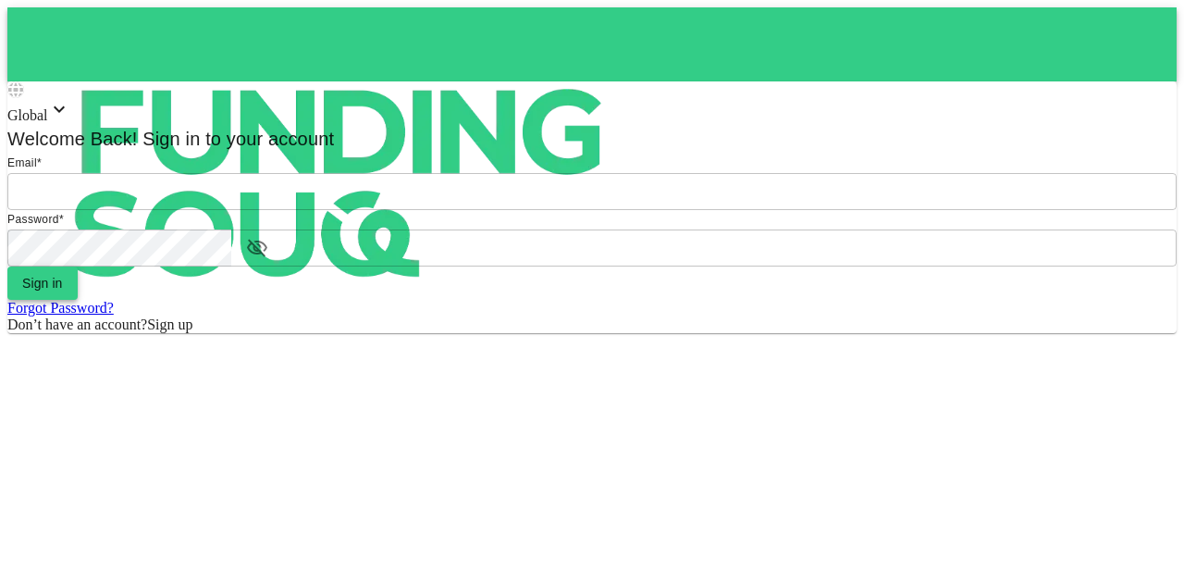 This screenshot has height=584, width=1184. What do you see at coordinates (60, 307) in the screenshot?
I see `span: Forgot Password?` at bounding box center [60, 307].